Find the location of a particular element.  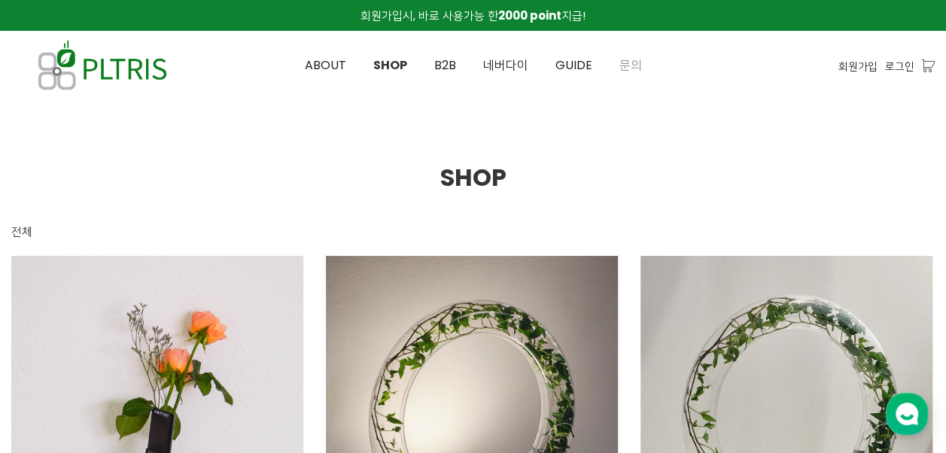

a: 대화 is located at coordinates (147, 347).